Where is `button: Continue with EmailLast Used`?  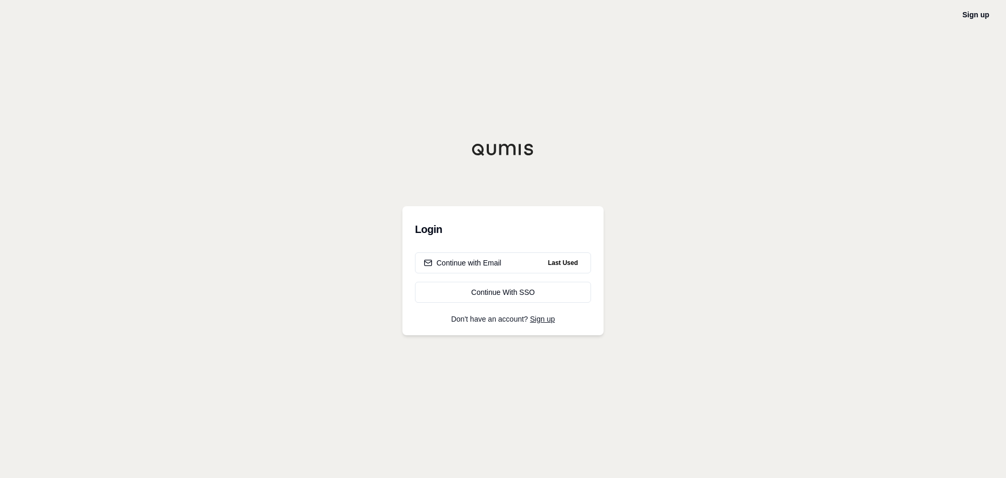 button: Continue with EmailLast Used is located at coordinates (503, 263).